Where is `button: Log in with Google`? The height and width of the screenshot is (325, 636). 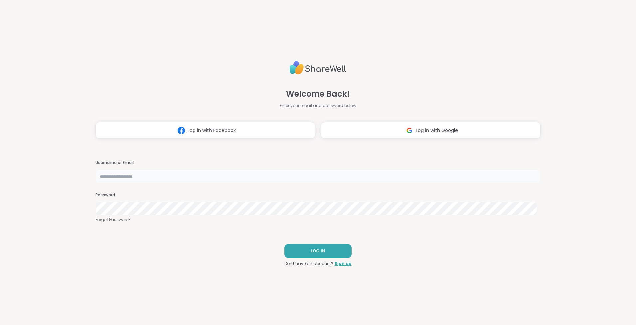
button: Log in with Google is located at coordinates (431, 130).